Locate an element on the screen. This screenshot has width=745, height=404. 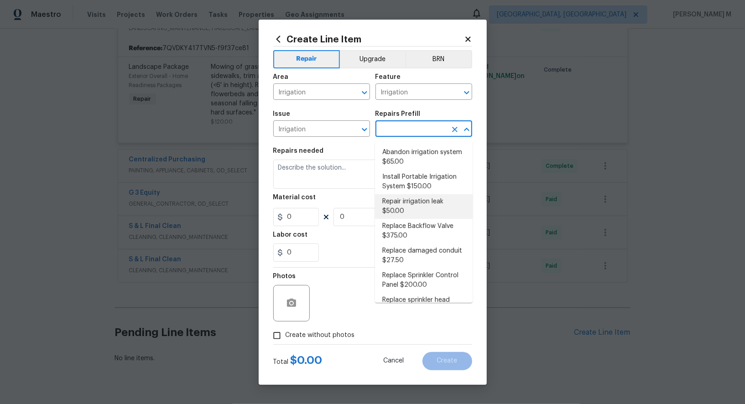
h5: Labor cost is located at coordinates (291, 235).